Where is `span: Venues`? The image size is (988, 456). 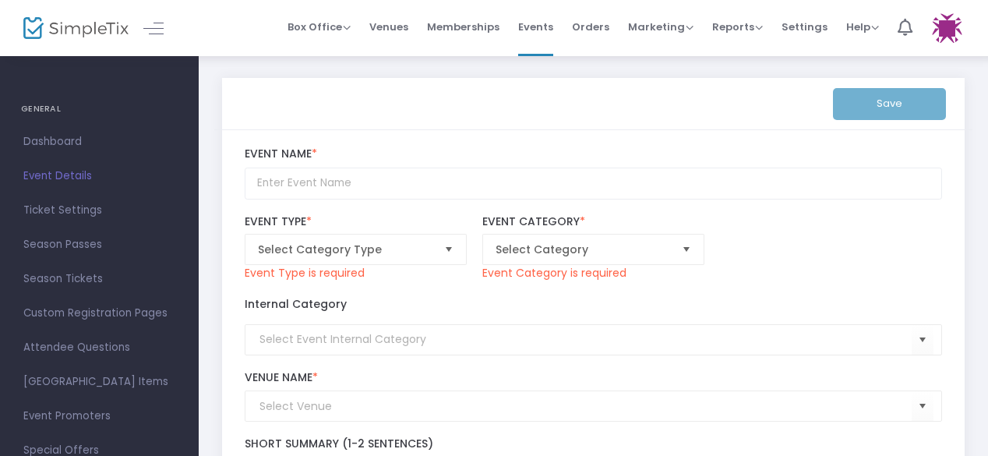
span: Venues is located at coordinates (389, 26).